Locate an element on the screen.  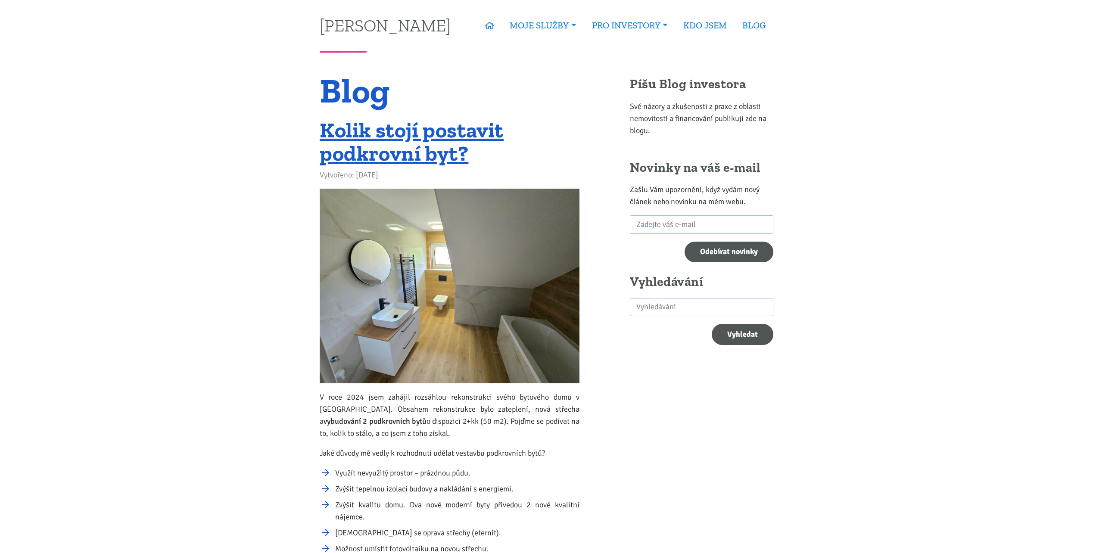
p: Zašlu Vám upozornění, když vydám nový článek nebo novinku na mém webu. is located at coordinates (701, 196).